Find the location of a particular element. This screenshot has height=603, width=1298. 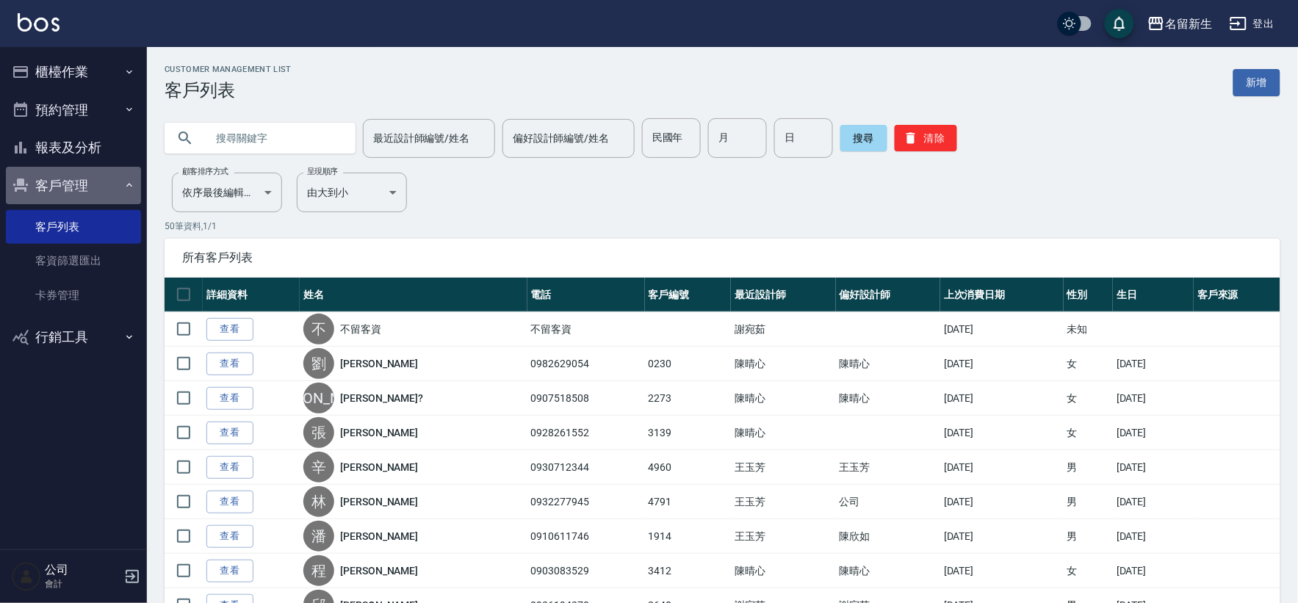

button: 登出 is located at coordinates (1251, 24).